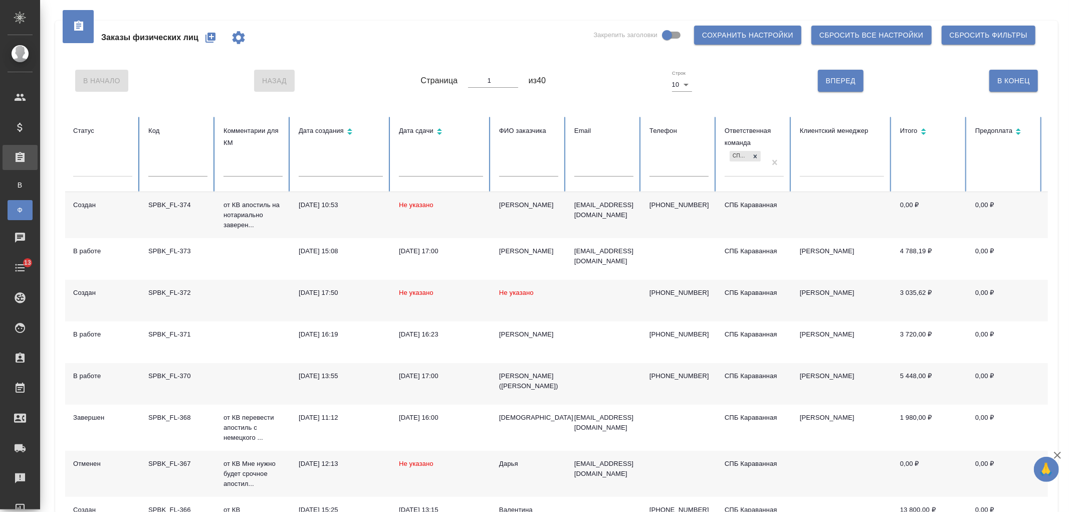 This screenshot has width=1069, height=512. I want to click on div: Клиентский менеджер, so click(842, 131).